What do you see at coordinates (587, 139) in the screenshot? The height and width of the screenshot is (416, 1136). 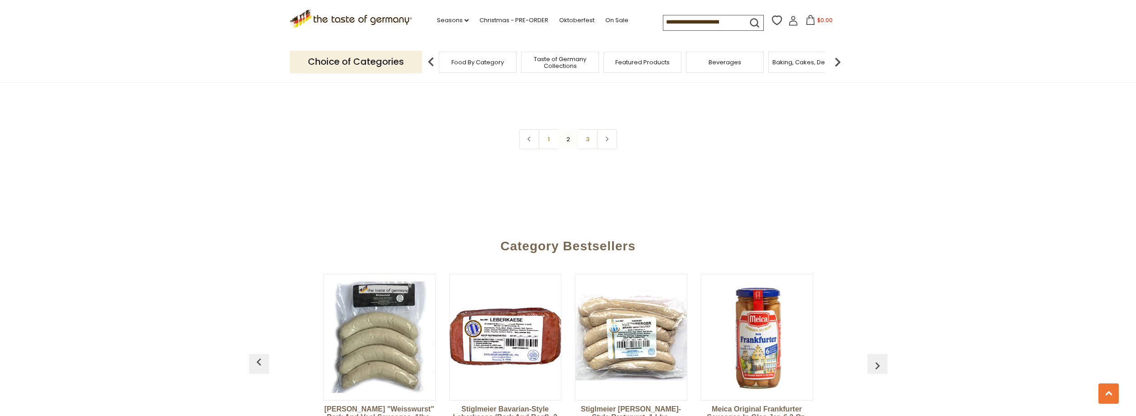 I see `a: 3` at bounding box center [587, 139].